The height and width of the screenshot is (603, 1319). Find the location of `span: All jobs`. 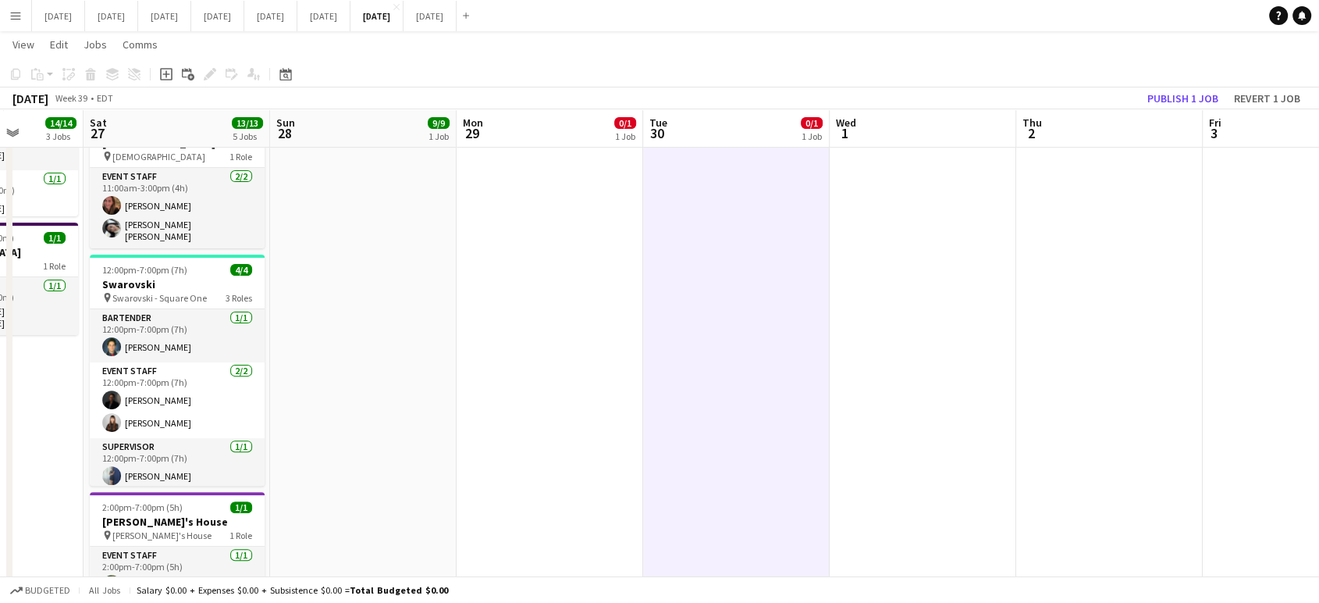

span: All jobs is located at coordinates (105, 589).